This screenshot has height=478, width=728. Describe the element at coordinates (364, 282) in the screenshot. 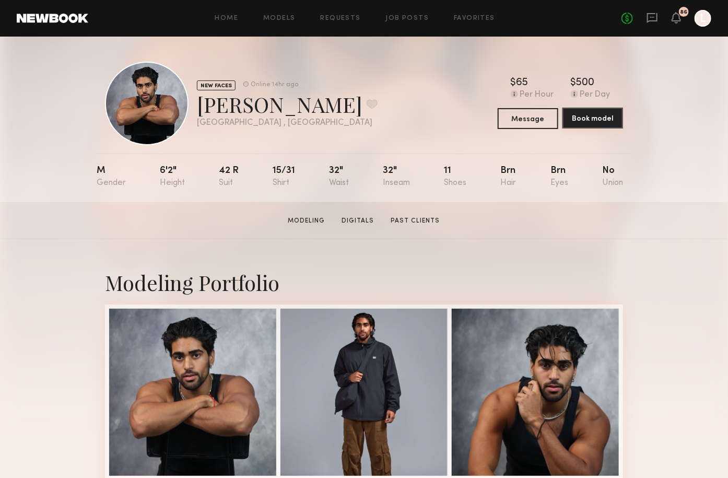

I see `div: Modeling Portfolio` at that location.